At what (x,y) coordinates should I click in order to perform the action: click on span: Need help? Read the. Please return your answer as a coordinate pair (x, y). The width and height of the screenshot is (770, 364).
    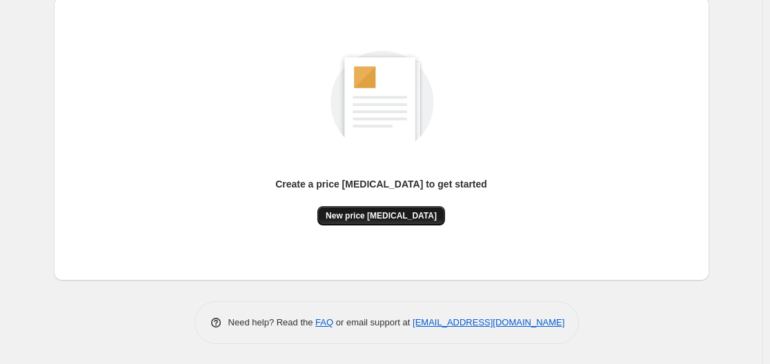
    Looking at the image, I should click on (272, 322).